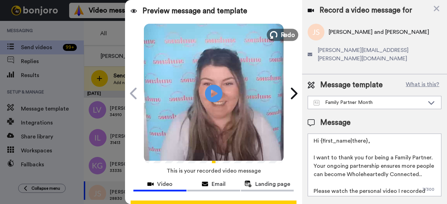 The image size is (447, 204). What do you see at coordinates (214, 171) in the screenshot?
I see `span: This is your recorded video message` at bounding box center [214, 171].